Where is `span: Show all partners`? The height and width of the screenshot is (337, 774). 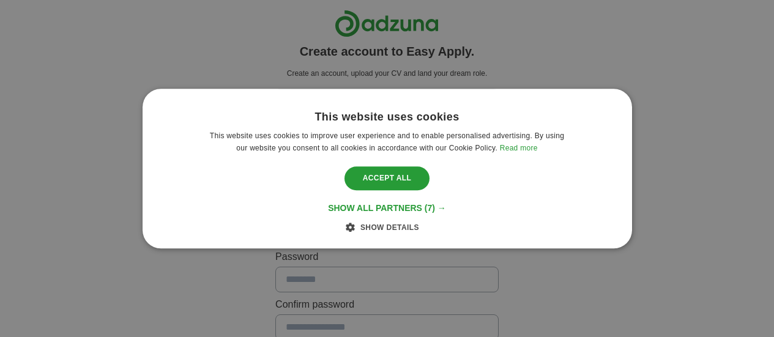
span: Show all partners is located at coordinates (375, 208).